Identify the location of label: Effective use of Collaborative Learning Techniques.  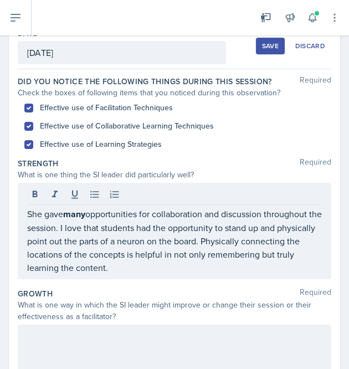
(127, 126).